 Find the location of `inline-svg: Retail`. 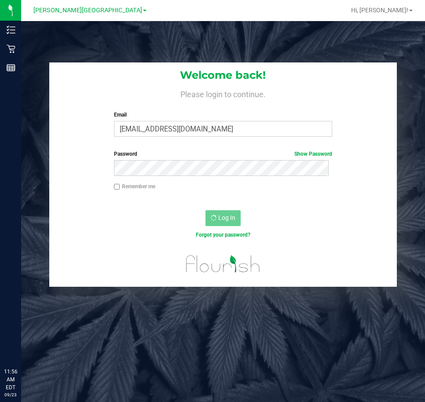

inline-svg: Retail is located at coordinates (11, 49).